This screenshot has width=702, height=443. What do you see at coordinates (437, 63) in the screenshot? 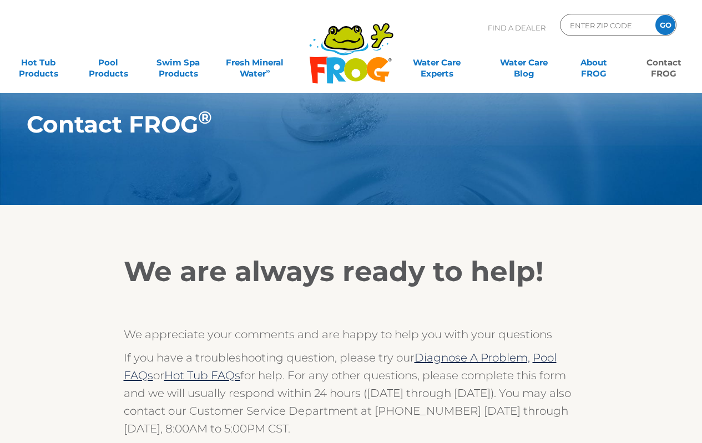
I see `a: Water CareExperts` at bounding box center [437, 63].